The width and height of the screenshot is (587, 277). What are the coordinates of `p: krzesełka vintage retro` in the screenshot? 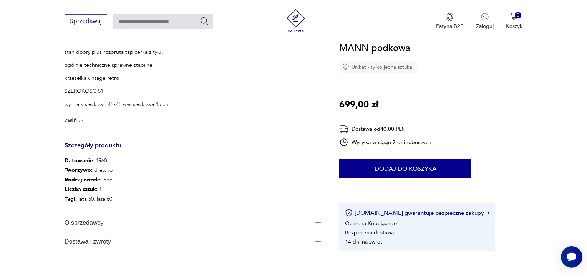 It's located at (117, 78).